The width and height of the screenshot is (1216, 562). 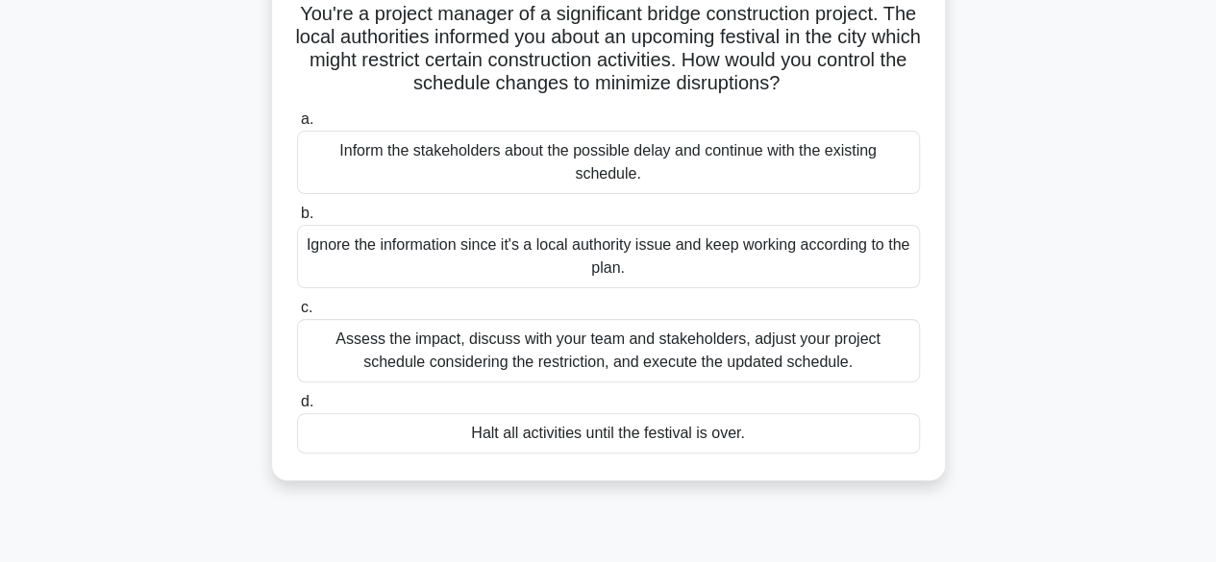 I want to click on span: b., so click(x=307, y=212).